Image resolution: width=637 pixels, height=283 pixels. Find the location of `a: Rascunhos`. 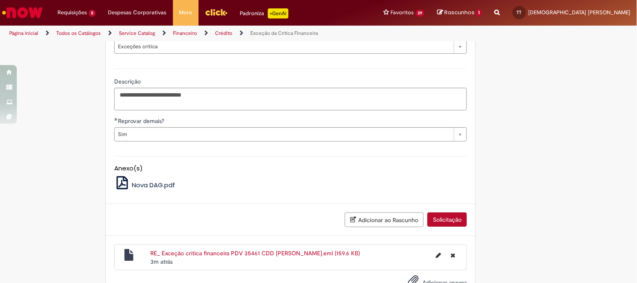

a: Rascunhos is located at coordinates (459, 13).